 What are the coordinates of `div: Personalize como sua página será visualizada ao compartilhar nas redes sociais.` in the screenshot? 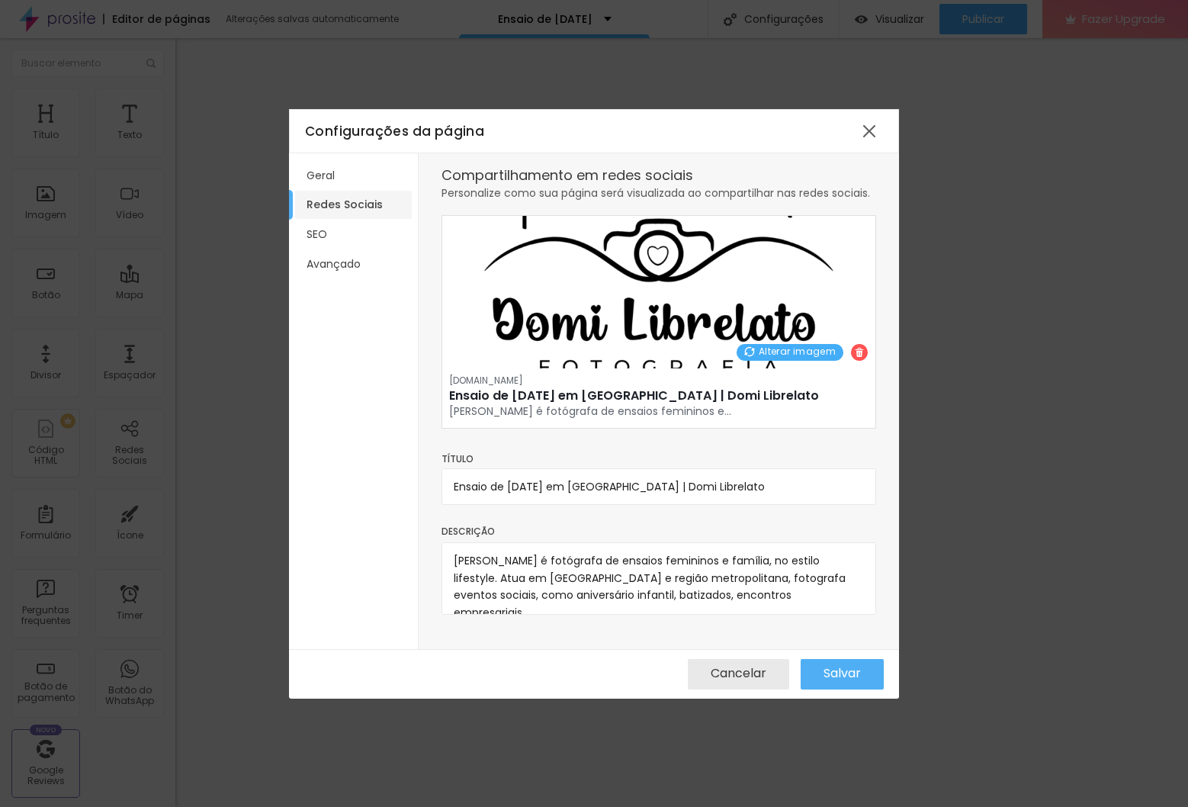 It's located at (659, 193).